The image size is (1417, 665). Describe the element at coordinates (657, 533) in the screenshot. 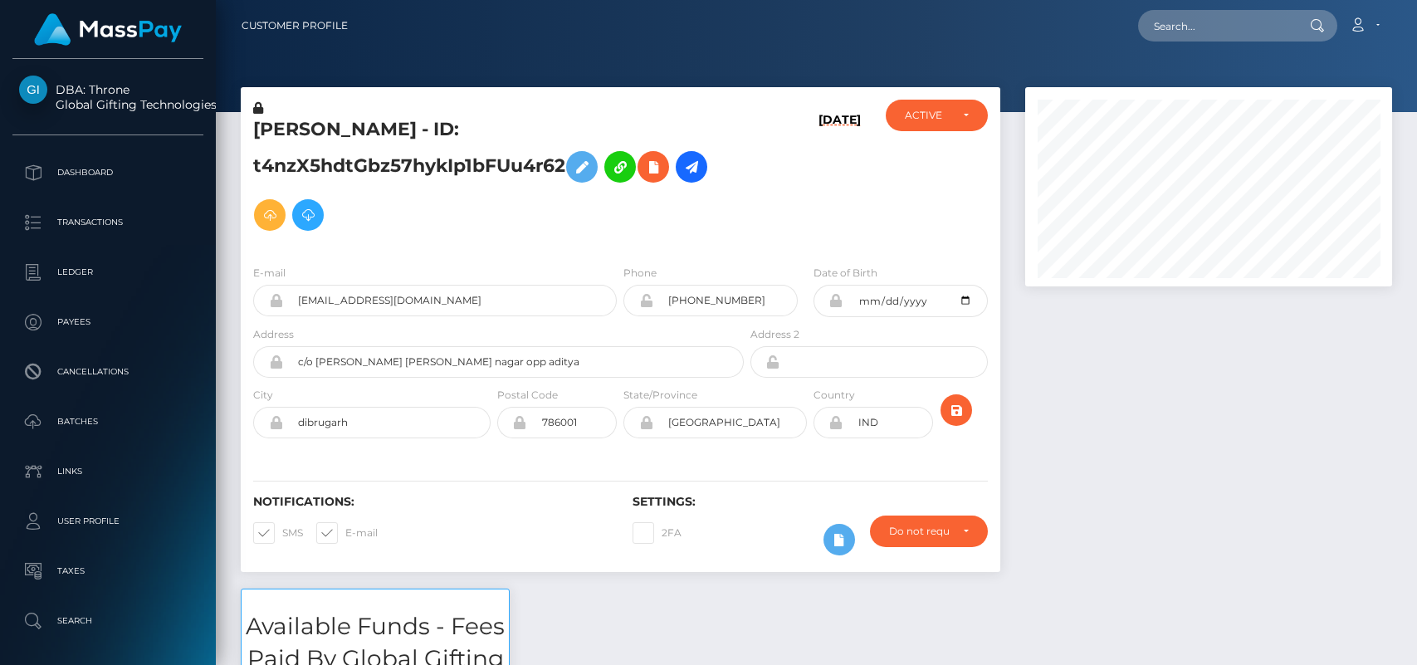

I see `label: 2FA` at that location.